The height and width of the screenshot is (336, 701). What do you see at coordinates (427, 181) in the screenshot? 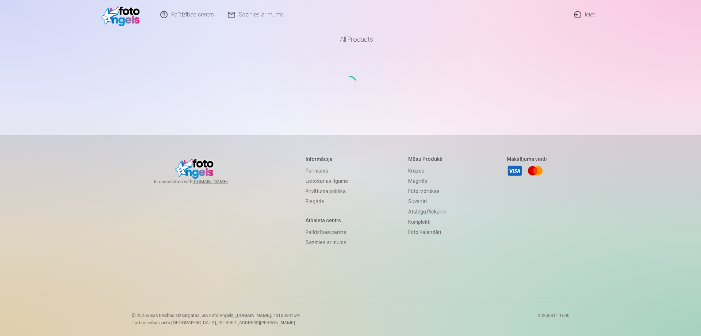
I see `a: Magnēti` at bounding box center [427, 181].